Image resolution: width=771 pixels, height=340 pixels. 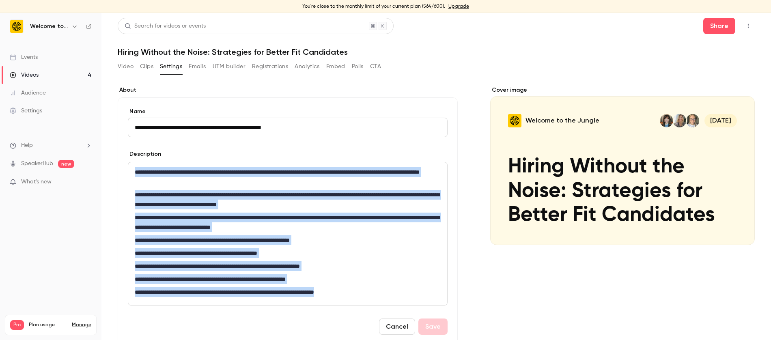 What do you see at coordinates (197, 67) in the screenshot?
I see `button: Emails` at bounding box center [197, 67].